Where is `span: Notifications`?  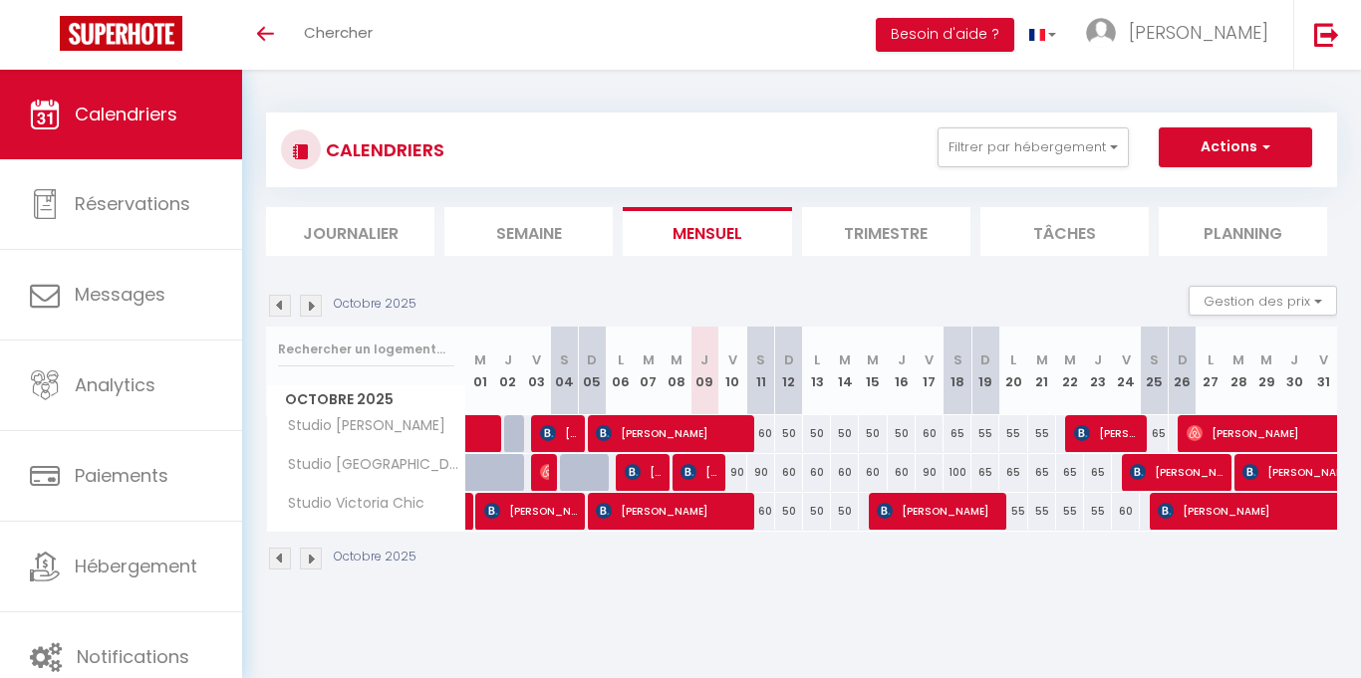 span: Notifications is located at coordinates (132, 656).